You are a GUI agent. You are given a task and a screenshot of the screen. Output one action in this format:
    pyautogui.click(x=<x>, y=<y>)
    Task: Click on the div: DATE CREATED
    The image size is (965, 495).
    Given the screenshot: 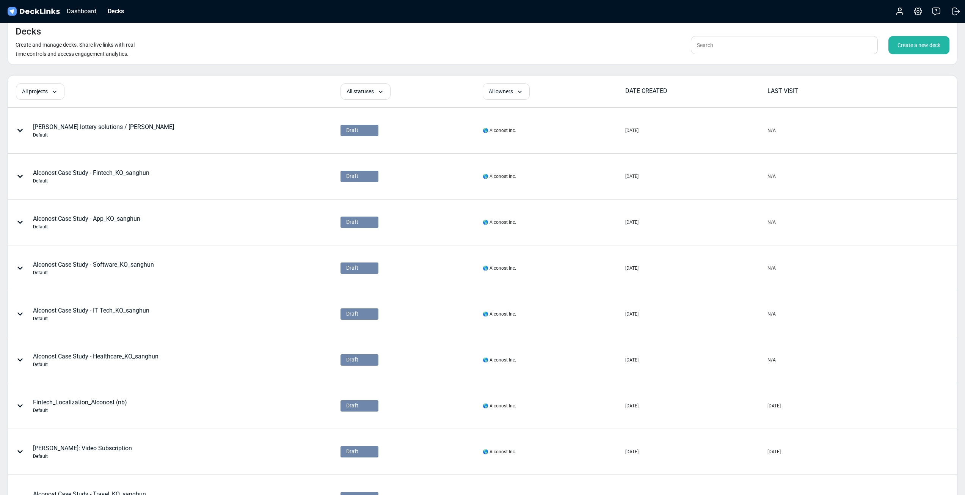 What is the action you would take?
    pyautogui.click(x=696, y=91)
    